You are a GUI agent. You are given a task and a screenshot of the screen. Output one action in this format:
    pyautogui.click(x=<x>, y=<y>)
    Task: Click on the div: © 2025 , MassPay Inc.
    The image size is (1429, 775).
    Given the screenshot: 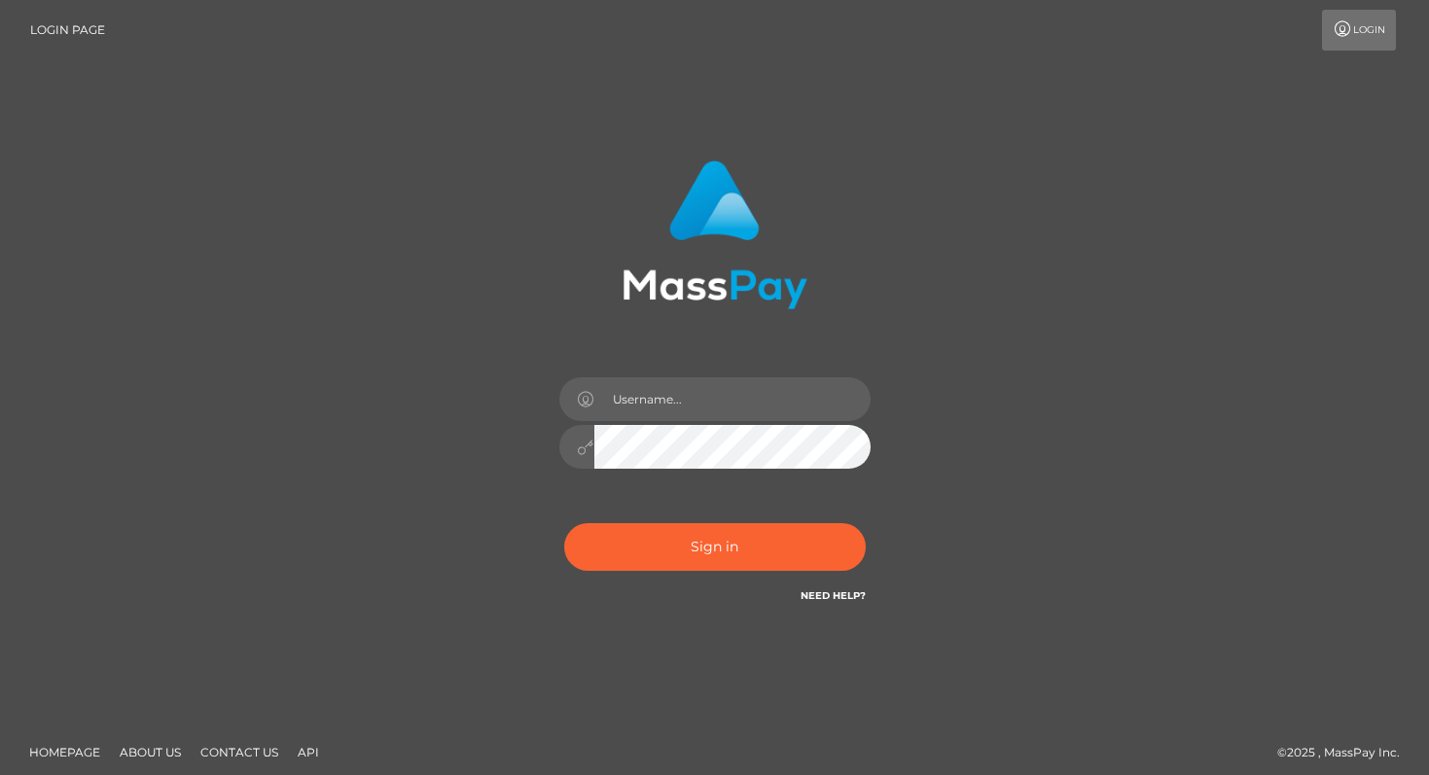 What is the action you would take?
    pyautogui.click(x=1346, y=753)
    